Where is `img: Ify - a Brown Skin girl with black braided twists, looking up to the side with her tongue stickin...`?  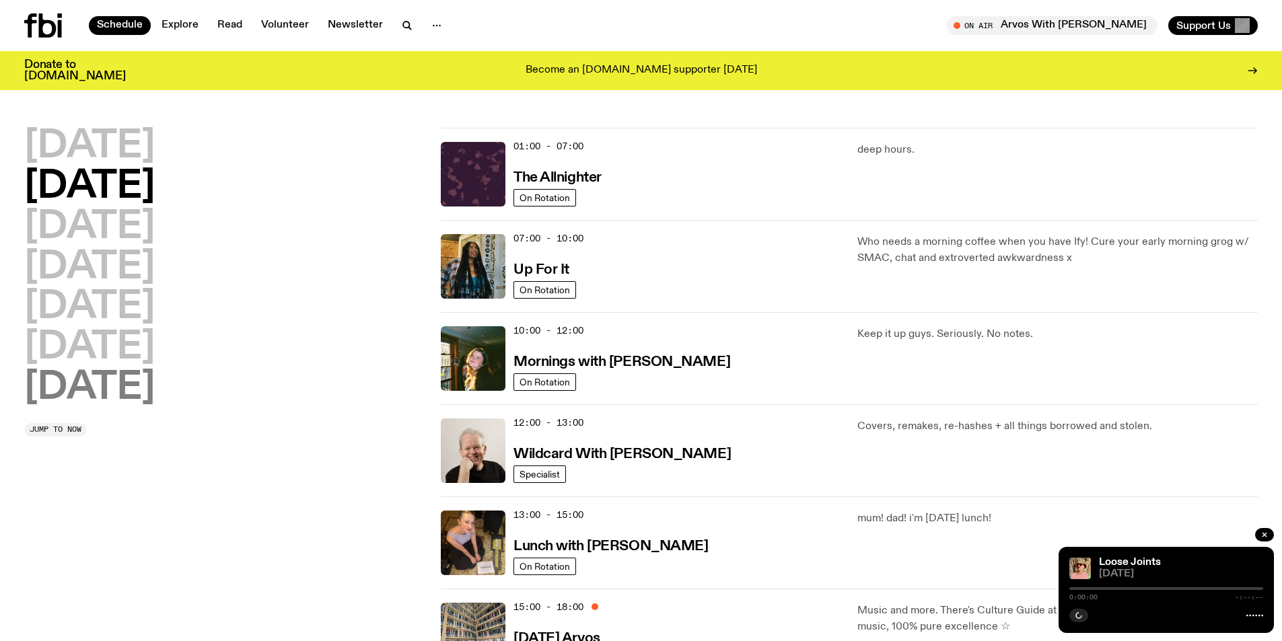 img: Ify - a Brown Skin girl with black braided twists, looking up to the side with her tongue stickin... is located at coordinates (473, 266).